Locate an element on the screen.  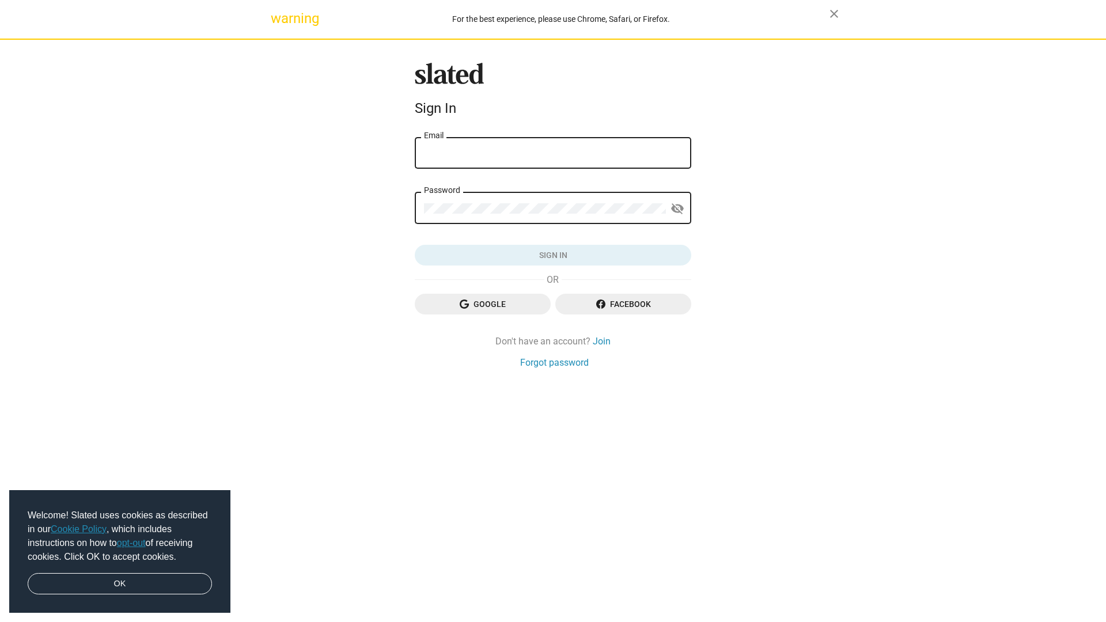
button: Show password is located at coordinates (677, 209).